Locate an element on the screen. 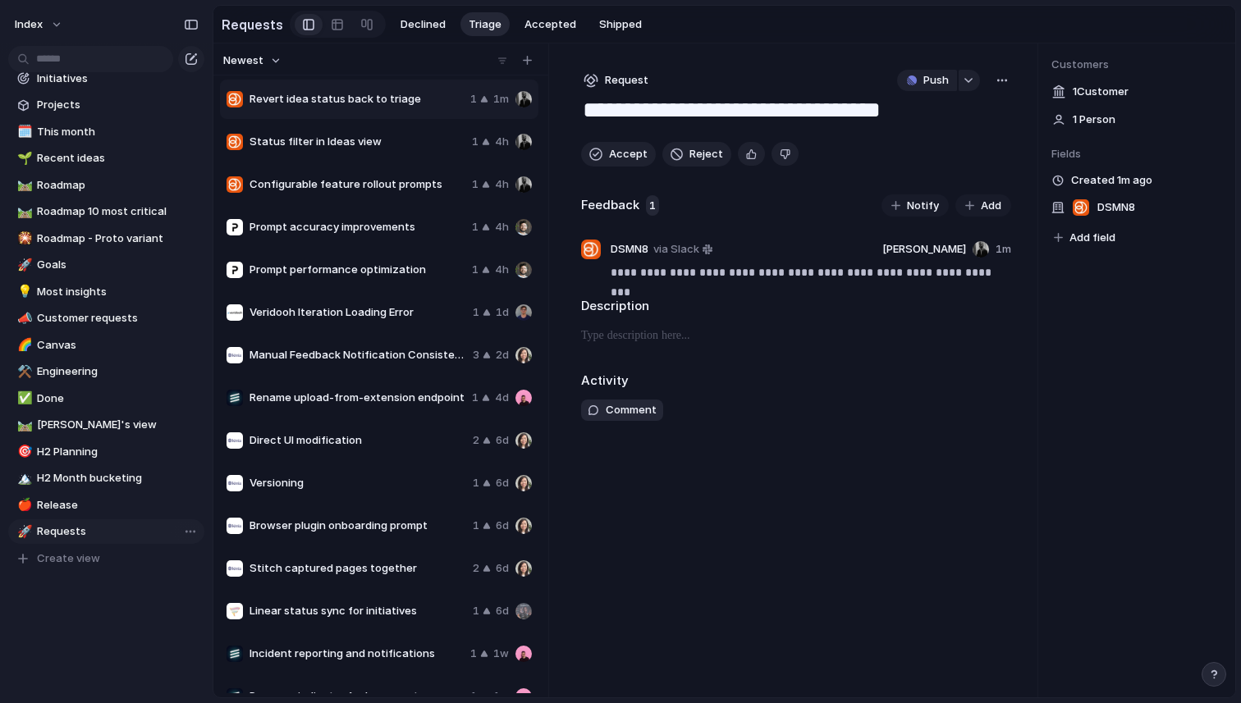 This screenshot has width=1241, height=703. span: Comment is located at coordinates (631, 410).